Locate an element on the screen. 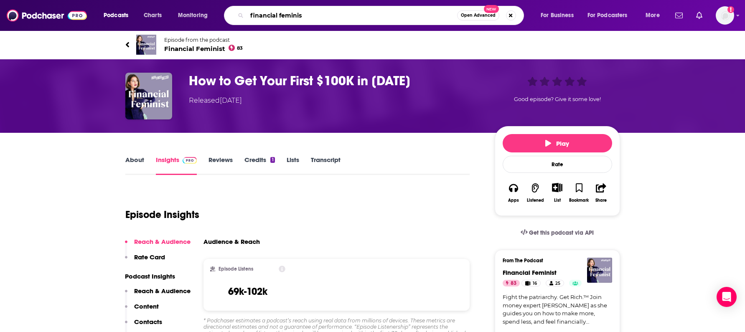 This screenshot has height=332, width=745. div: Open Intercom Messenger is located at coordinates (727, 297).